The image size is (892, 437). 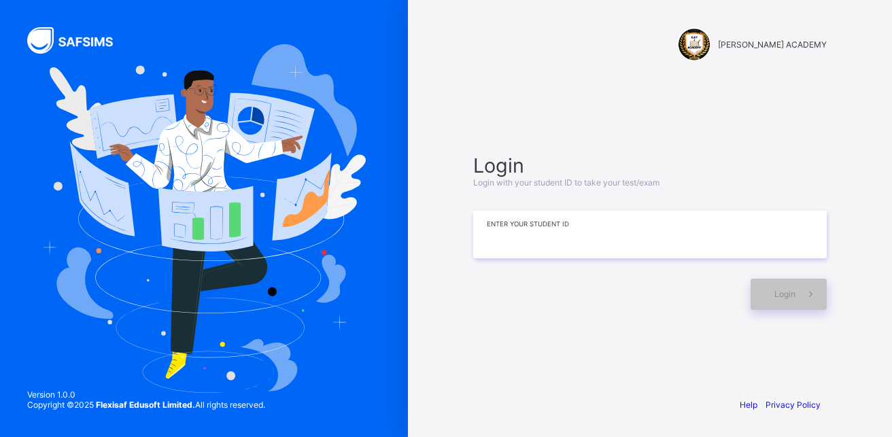 What do you see at coordinates (145, 405) in the screenshot?
I see `strong: Flexisaf Edusoft Limited.` at bounding box center [145, 405].